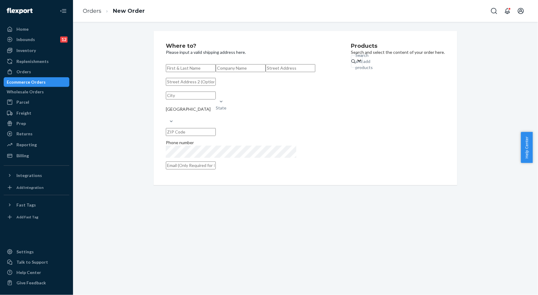 This screenshot has height=295, width=538. What do you see at coordinates (221, 108) in the screenshot?
I see `div: State` at bounding box center [221, 108].